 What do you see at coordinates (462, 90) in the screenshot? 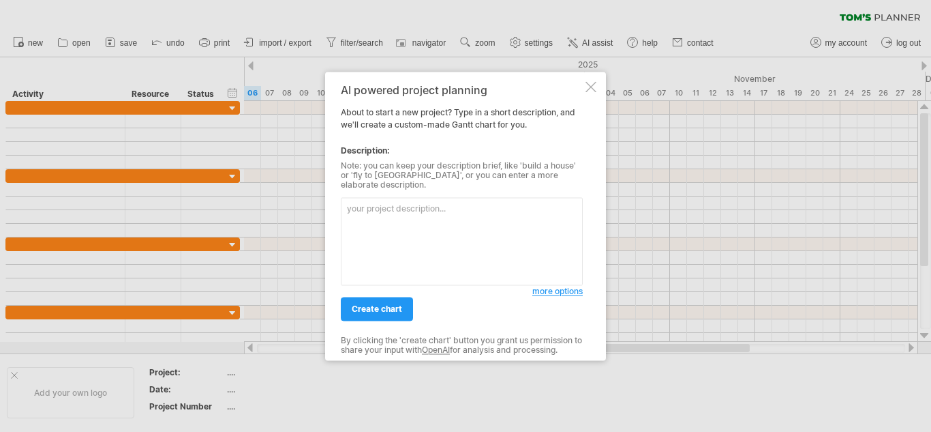
I see `div: AI powered project planning` at bounding box center [462, 90].